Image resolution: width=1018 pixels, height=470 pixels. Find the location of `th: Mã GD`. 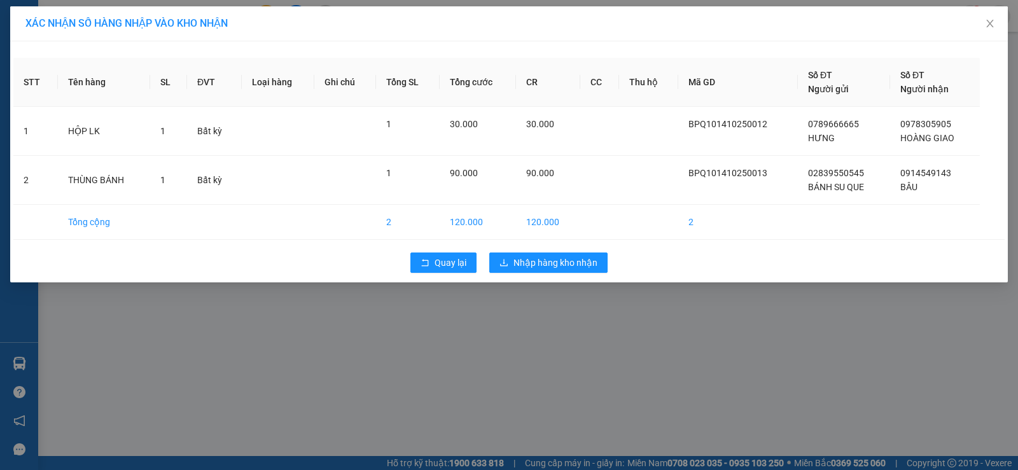

th: Mã GD is located at coordinates (738, 82).